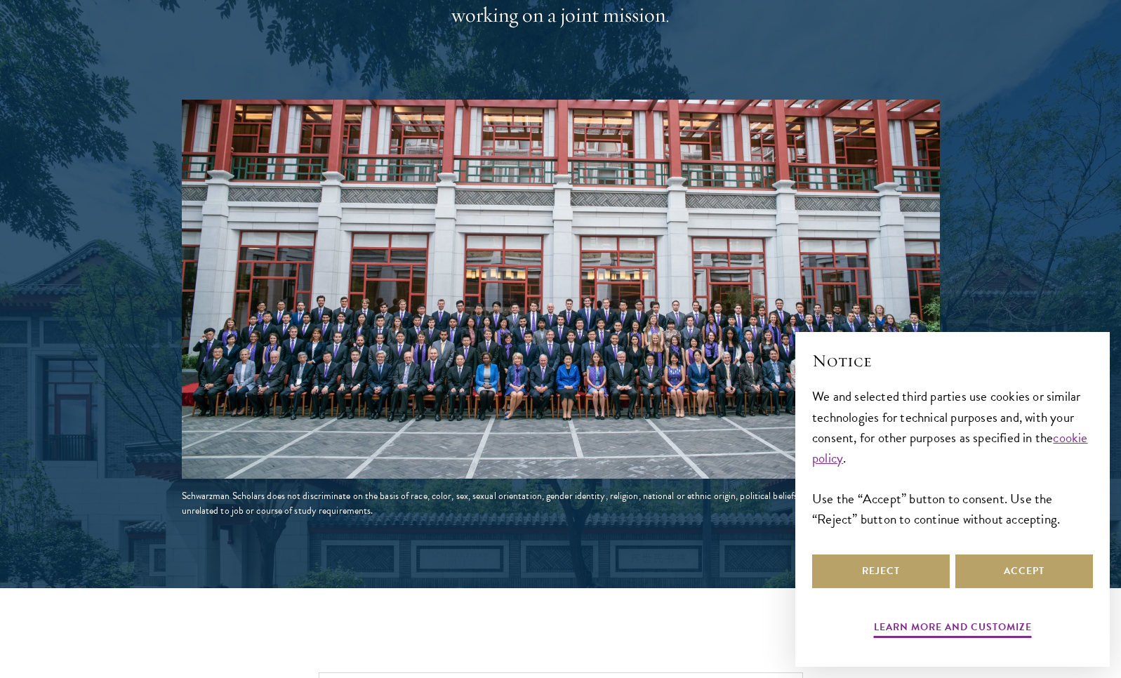 The image size is (1121, 678). I want to click on div: Schwarzman Scholars does not discriminate on the basis of race, color, sex, sexual orientation, g..., so click(561, 503).